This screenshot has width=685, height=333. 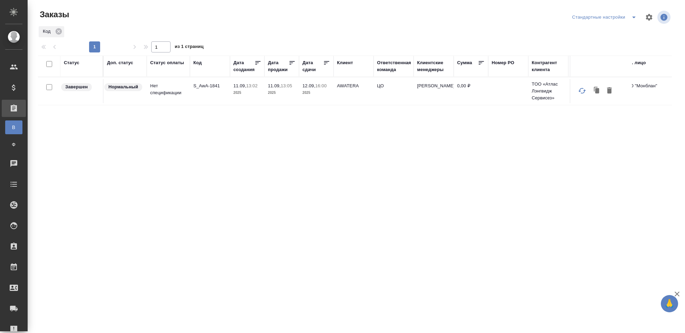 I want to click on button: Клонировать, so click(x=597, y=91).